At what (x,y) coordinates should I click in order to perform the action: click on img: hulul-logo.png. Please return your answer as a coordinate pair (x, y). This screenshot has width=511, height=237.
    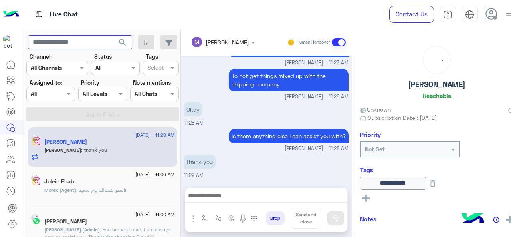
    Looking at the image, I should click on (473, 219).